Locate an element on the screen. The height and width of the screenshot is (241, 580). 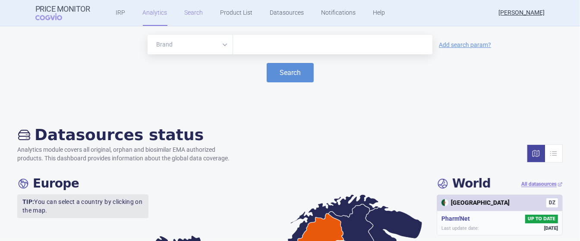
p: You can select a country by clicking on the map. is located at coordinates (83, 206).